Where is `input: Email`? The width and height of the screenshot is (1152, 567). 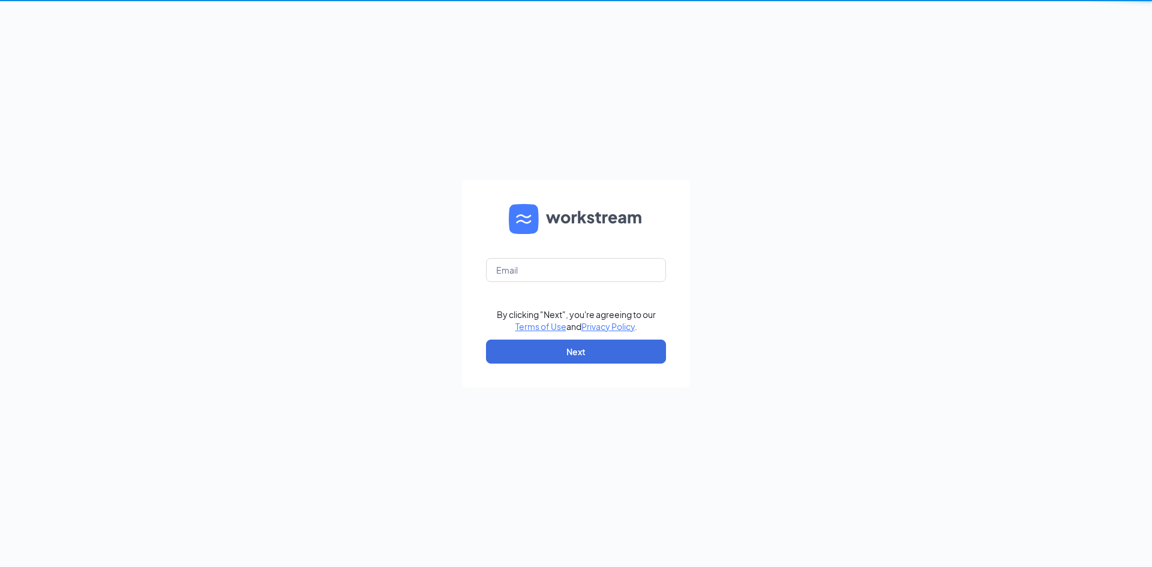 input: Email is located at coordinates (576, 270).